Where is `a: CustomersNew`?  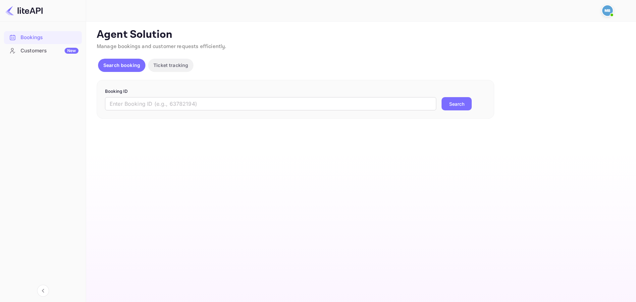
a: CustomersNew is located at coordinates (43, 50).